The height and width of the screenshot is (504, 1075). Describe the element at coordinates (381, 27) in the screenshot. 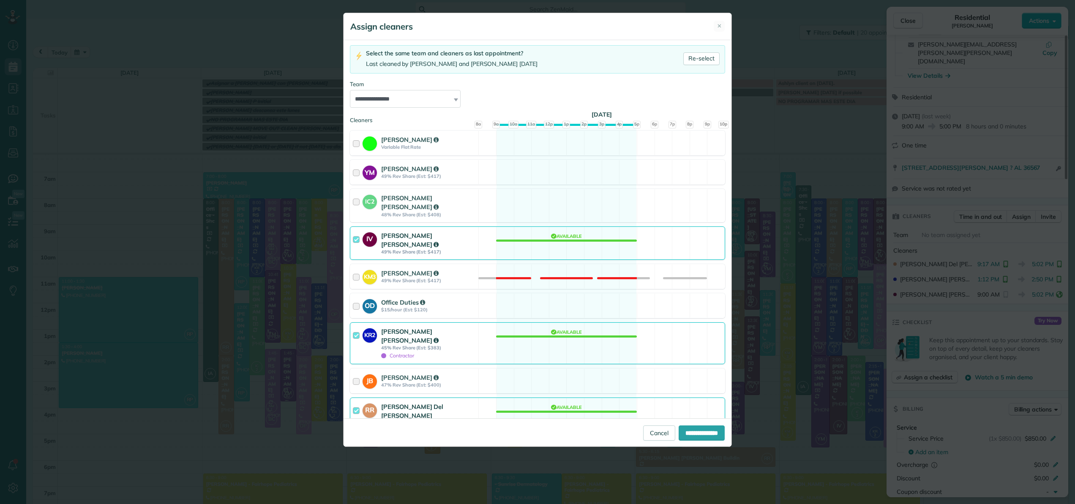

I see `h5: Assign cleaners` at that location.